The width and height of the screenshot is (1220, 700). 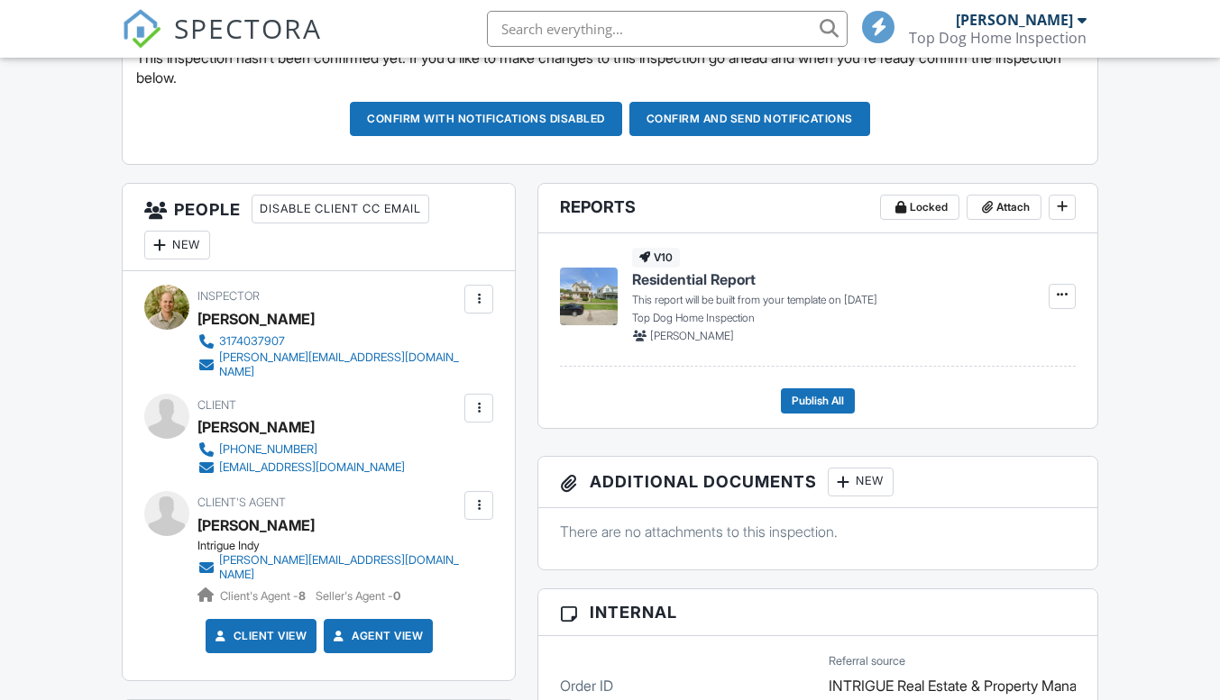 What do you see at coordinates (216, 405) in the screenshot?
I see `span: Client` at bounding box center [216, 405].